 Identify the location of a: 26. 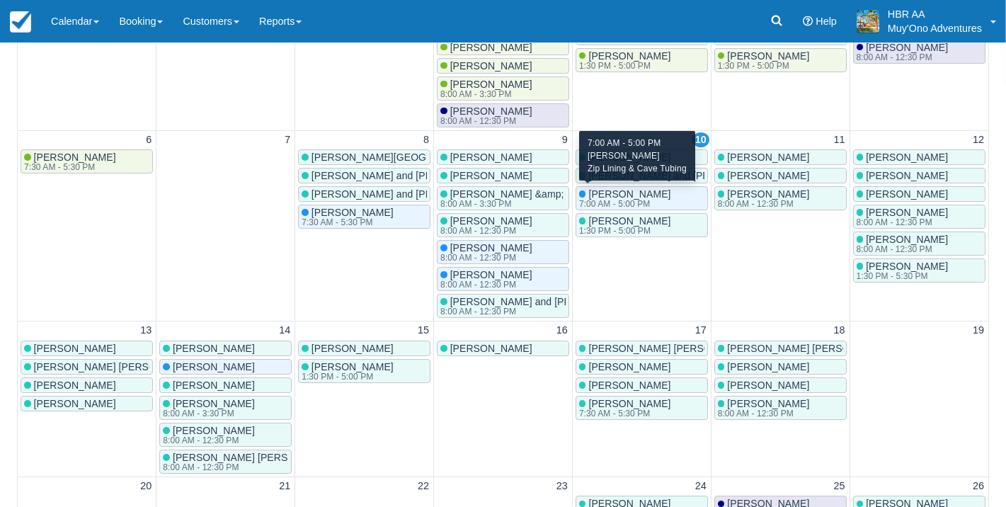
(979, 487).